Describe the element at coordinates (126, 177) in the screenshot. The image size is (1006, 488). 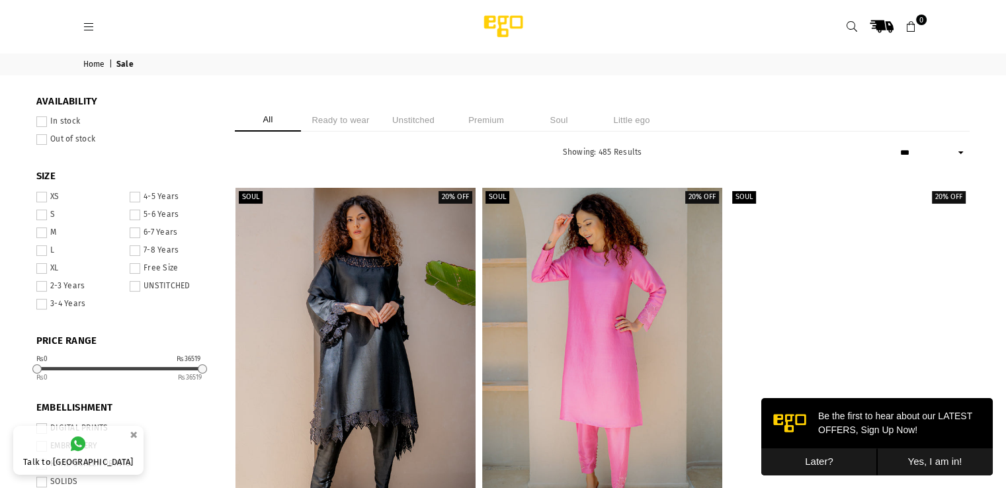
I see `span: SIZE` at that location.